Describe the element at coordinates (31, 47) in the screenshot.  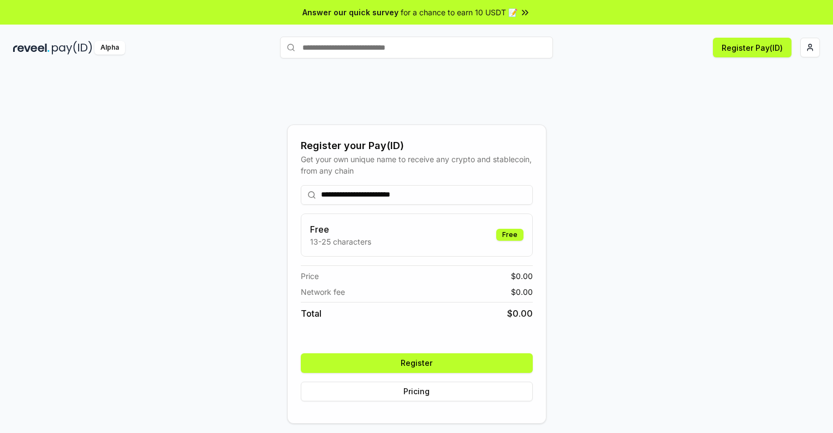
I see `img: reveel_dark` at that location.